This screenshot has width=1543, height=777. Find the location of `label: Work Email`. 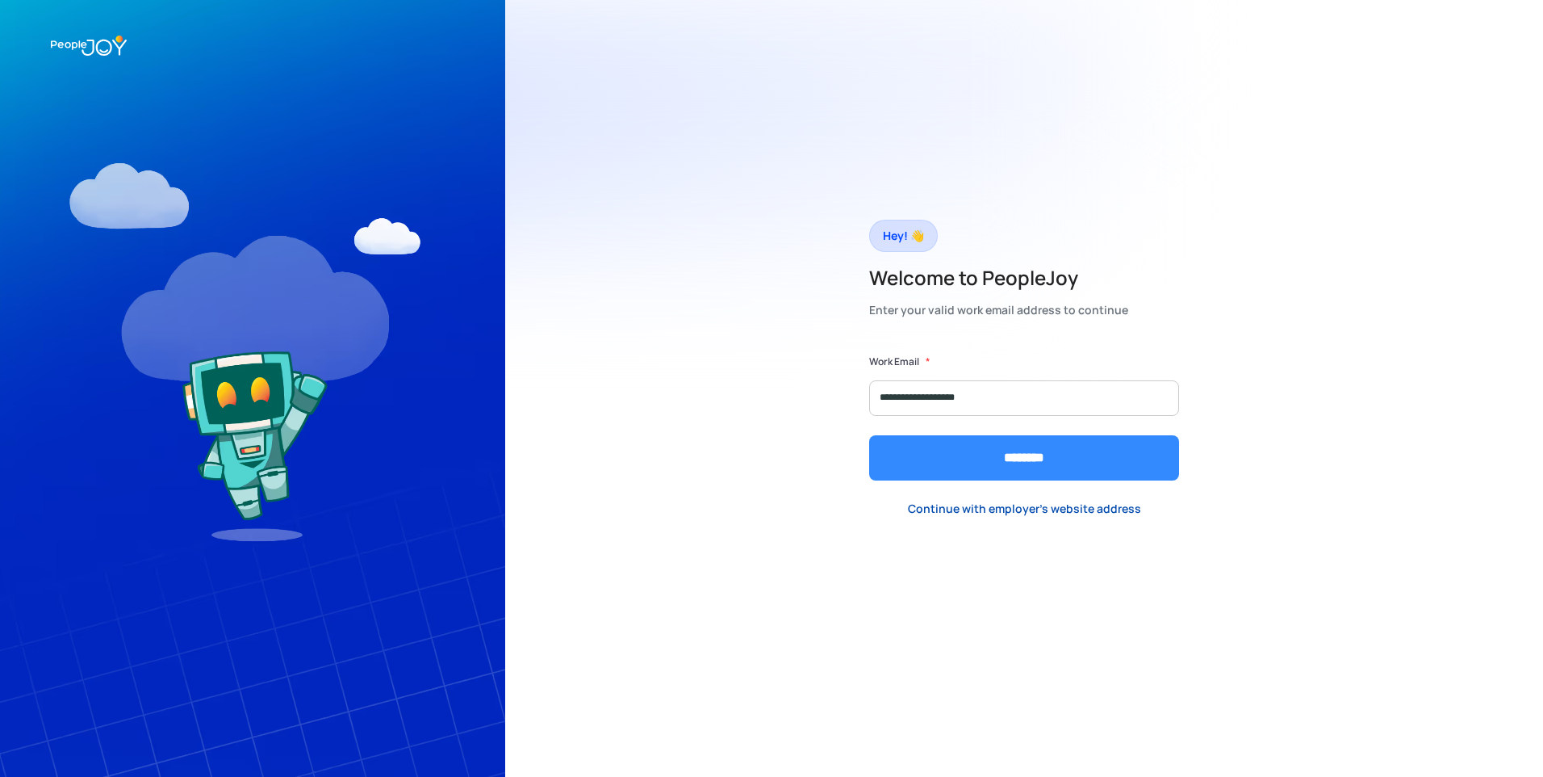

label: Work Email is located at coordinates (894, 362).